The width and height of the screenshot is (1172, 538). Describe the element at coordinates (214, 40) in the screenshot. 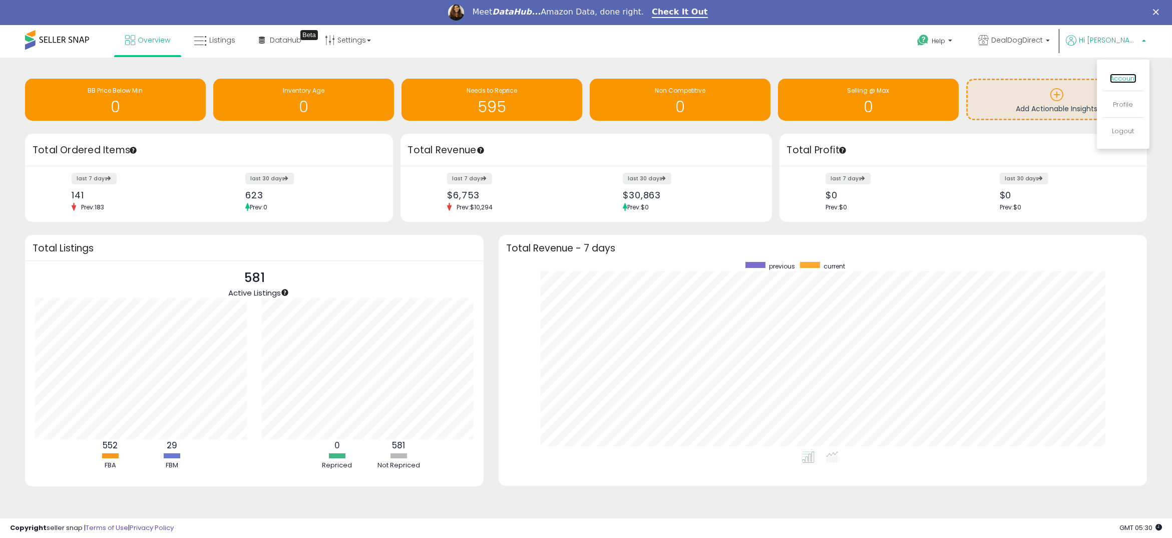

I see `a: Listings` at that location.